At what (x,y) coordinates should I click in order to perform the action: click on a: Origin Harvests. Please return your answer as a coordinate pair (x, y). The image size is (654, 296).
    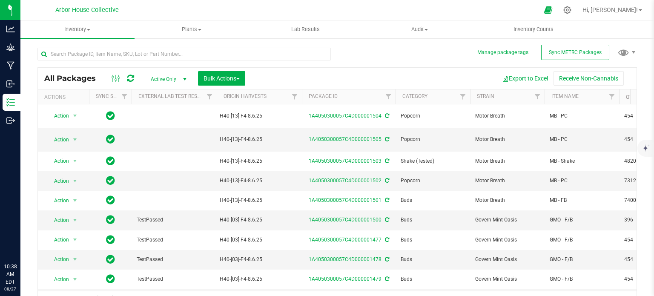
    Looking at the image, I should click on (245, 96).